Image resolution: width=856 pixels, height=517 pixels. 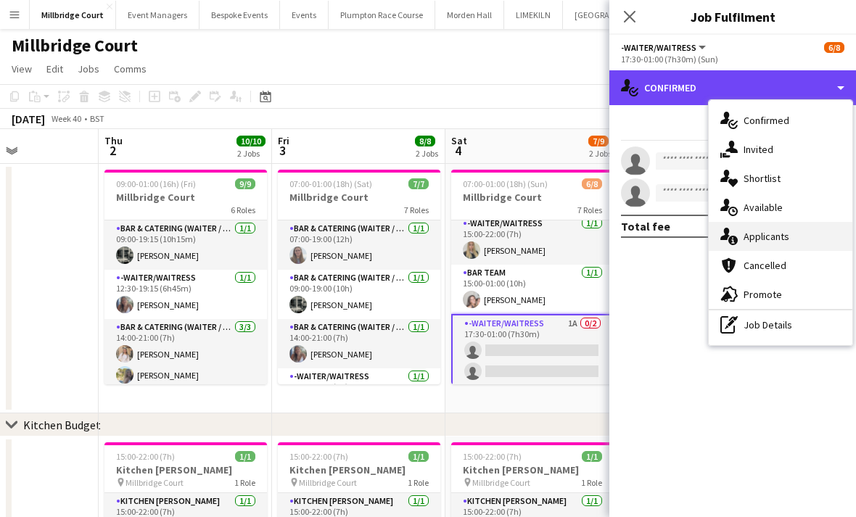 I want to click on div: Job Details, so click(x=781, y=325).